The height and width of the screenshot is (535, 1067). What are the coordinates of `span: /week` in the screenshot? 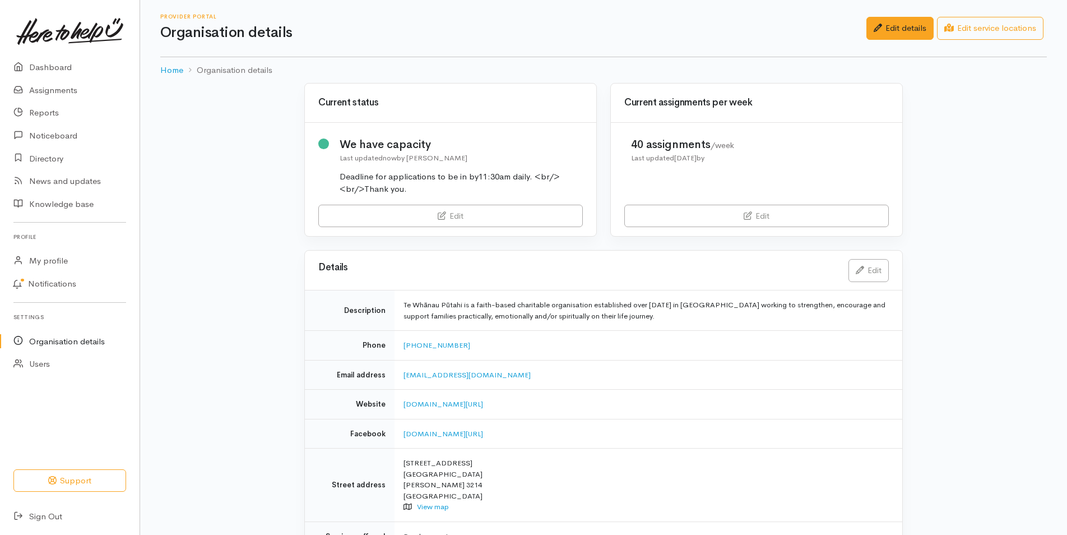 It's located at (722, 145).